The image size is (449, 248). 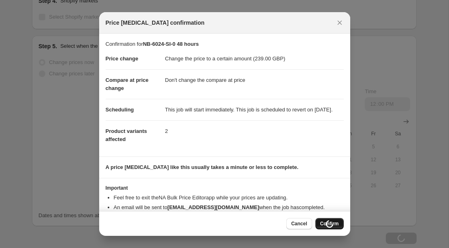 What do you see at coordinates (229, 207) in the screenshot?
I see `li: An email will be sent to when the job has completed .` at bounding box center [229, 207].